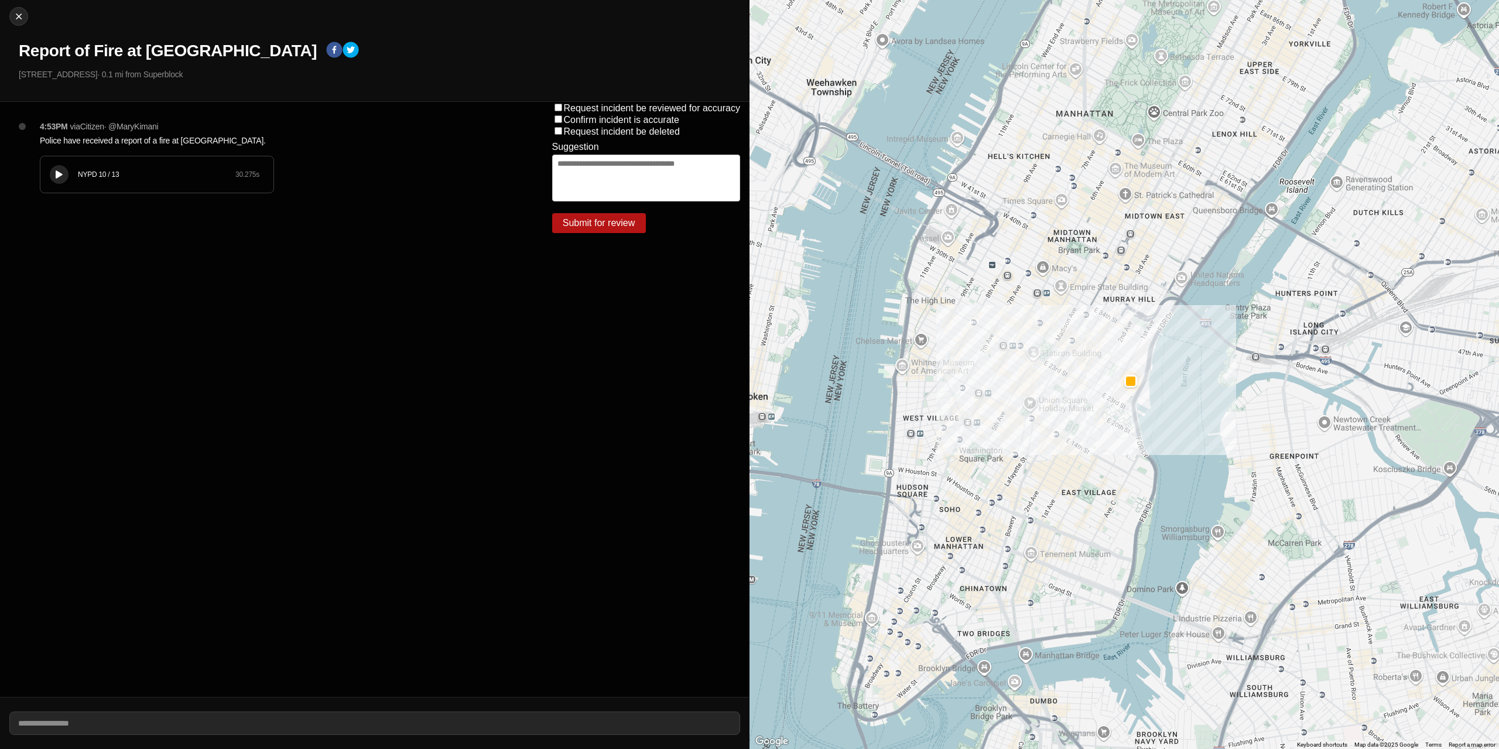 Image resolution: width=1499 pixels, height=749 pixels. What do you see at coordinates (652, 108) in the screenshot?
I see `label: Request incident be reviewed for accuracy` at bounding box center [652, 108].